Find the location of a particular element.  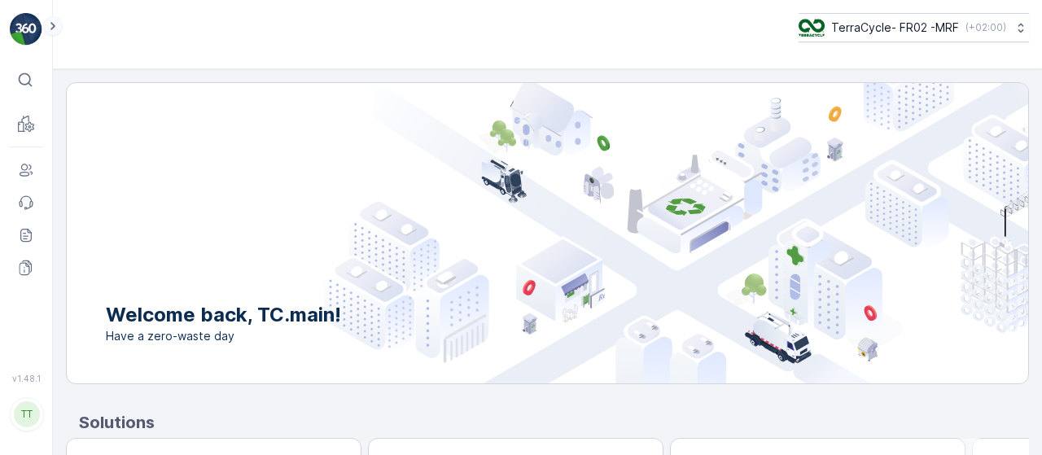

button: TT is located at coordinates (26, 414).